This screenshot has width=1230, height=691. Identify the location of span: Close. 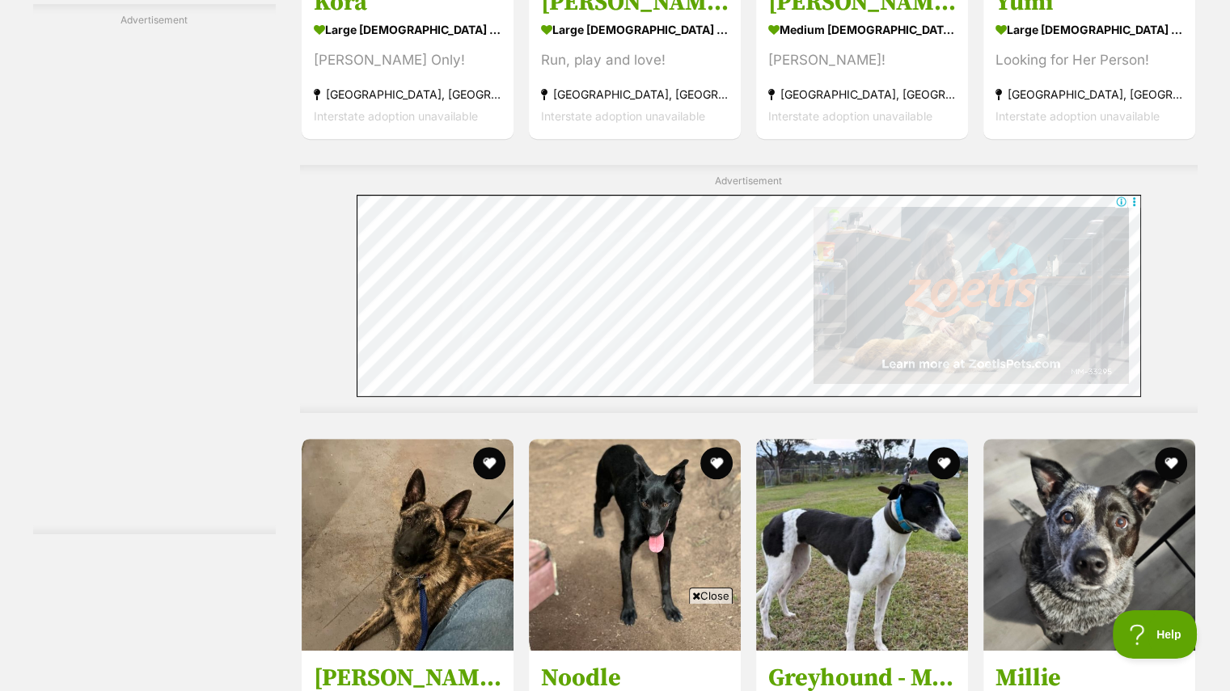
(711, 596).